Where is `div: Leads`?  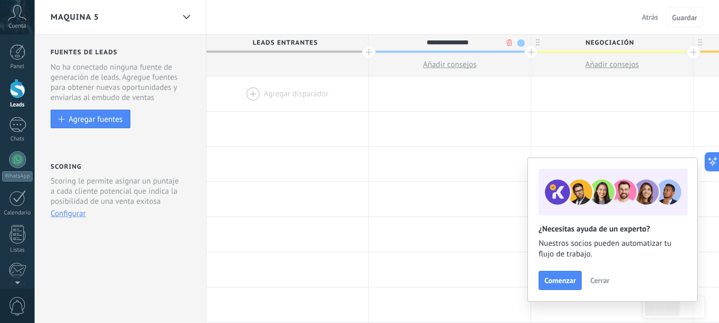 div: Leads is located at coordinates (18, 105).